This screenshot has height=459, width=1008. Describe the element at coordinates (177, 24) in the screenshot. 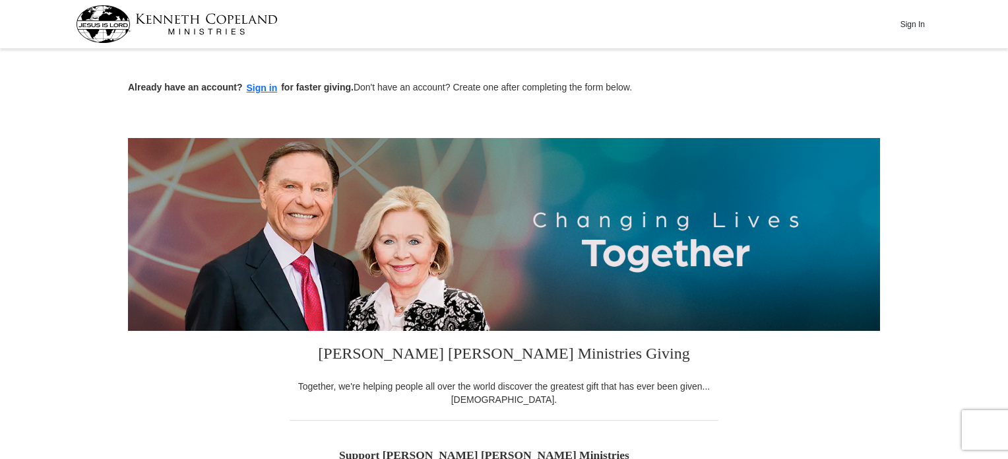

I see `img: kcm-header-logo.svg` at that location.